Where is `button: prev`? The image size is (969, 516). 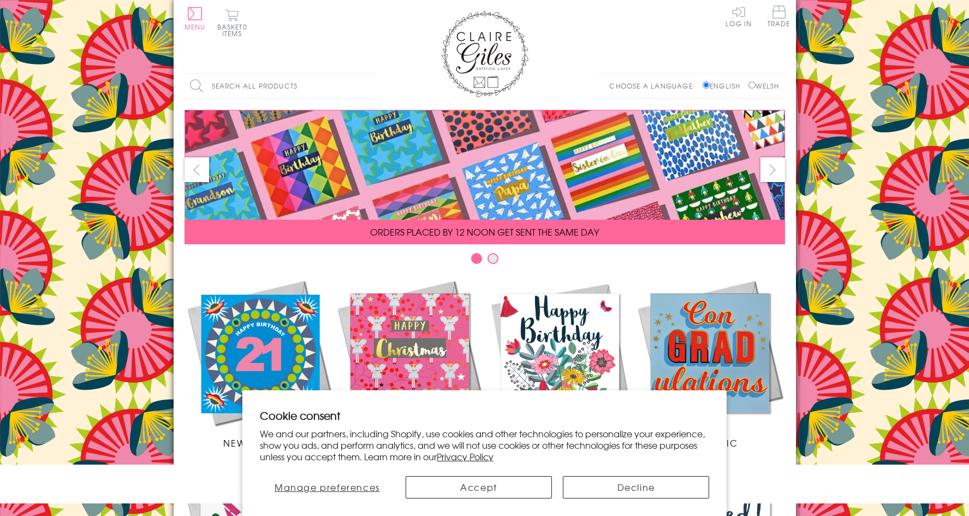 button: prev is located at coordinates (197, 169).